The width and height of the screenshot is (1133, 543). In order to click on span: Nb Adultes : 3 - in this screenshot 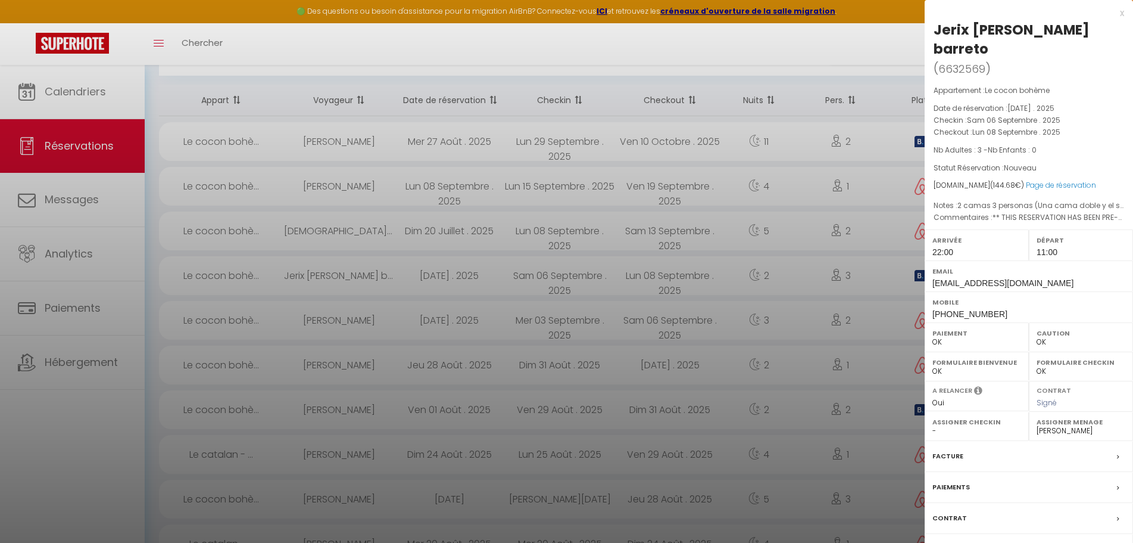, I will do `click(985, 149)`.